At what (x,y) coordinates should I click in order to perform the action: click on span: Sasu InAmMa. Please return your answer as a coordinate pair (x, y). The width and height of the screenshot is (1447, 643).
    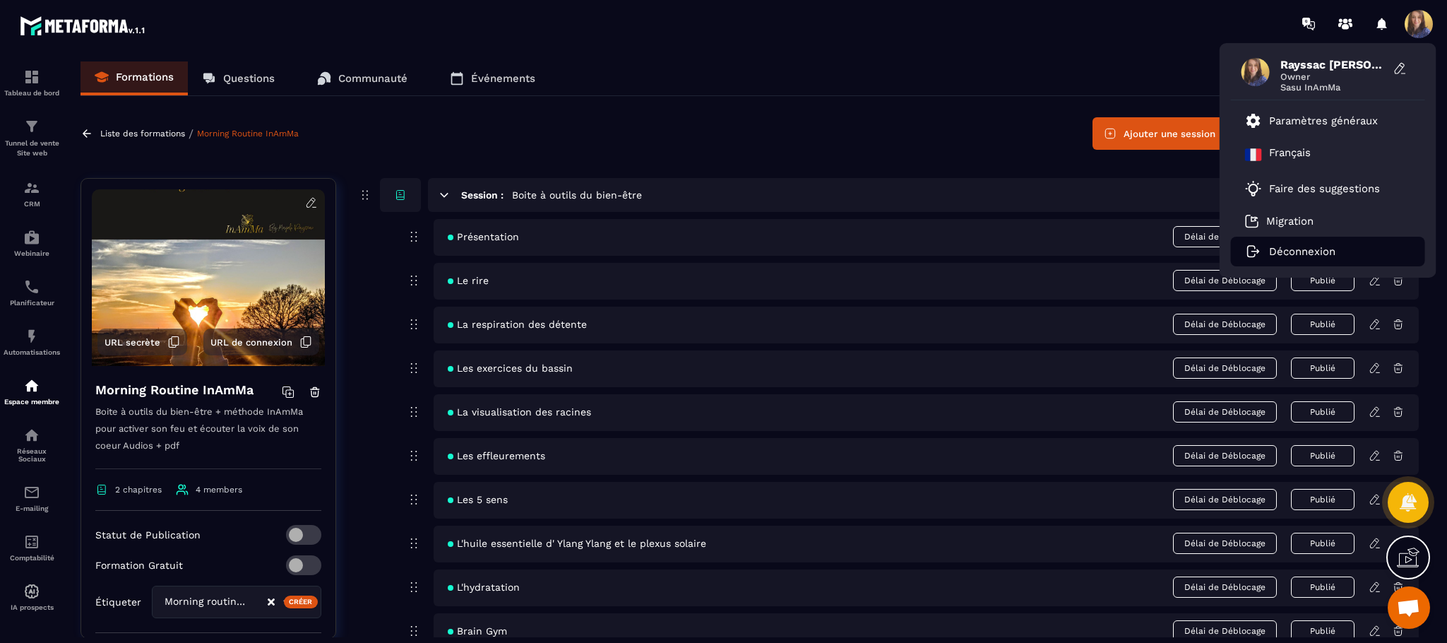
    Looking at the image, I should click on (1333, 87).